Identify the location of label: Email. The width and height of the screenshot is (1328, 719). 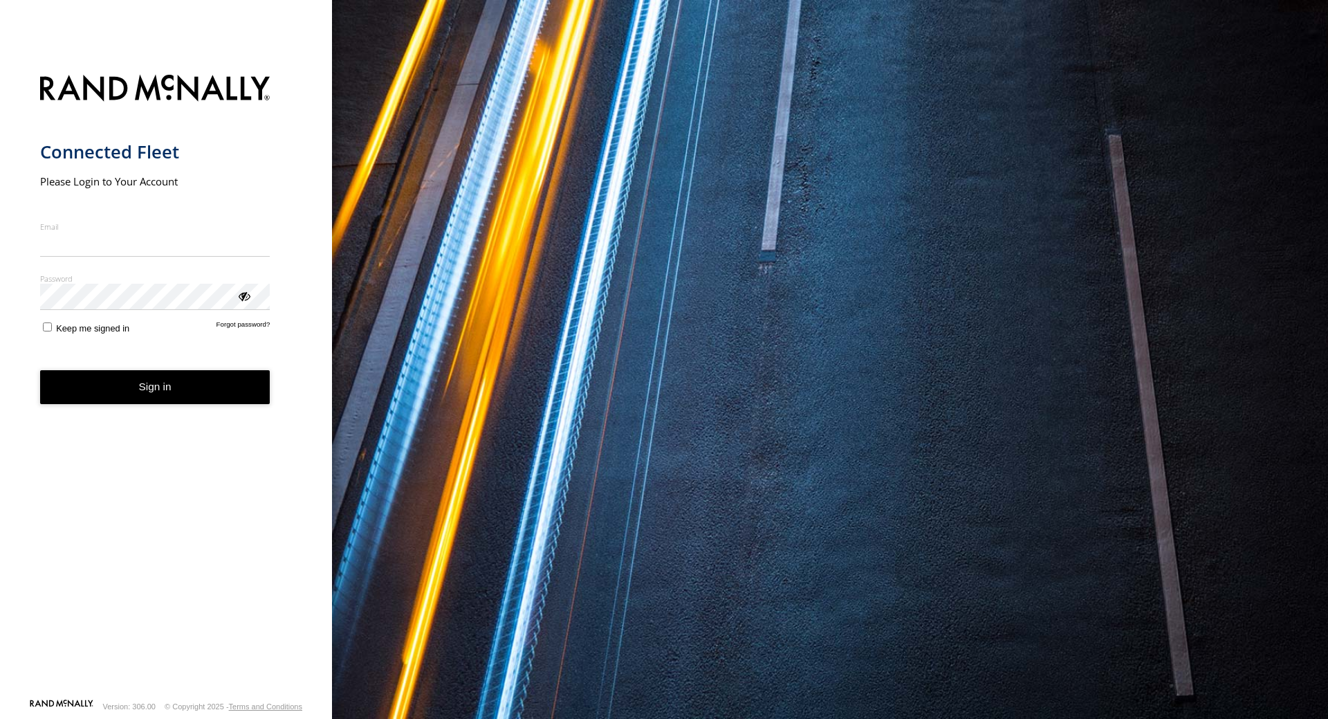
(155, 226).